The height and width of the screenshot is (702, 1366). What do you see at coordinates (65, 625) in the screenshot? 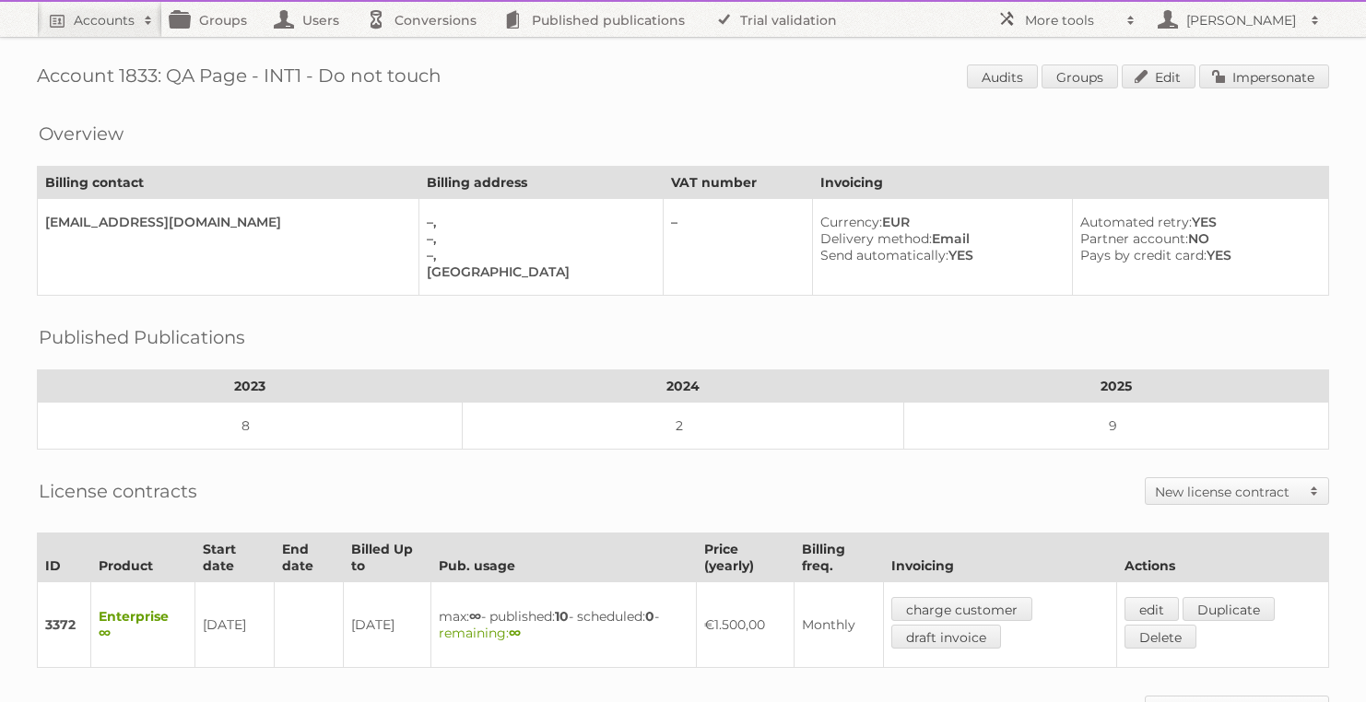
I see `td: 3372` at bounding box center [65, 625].